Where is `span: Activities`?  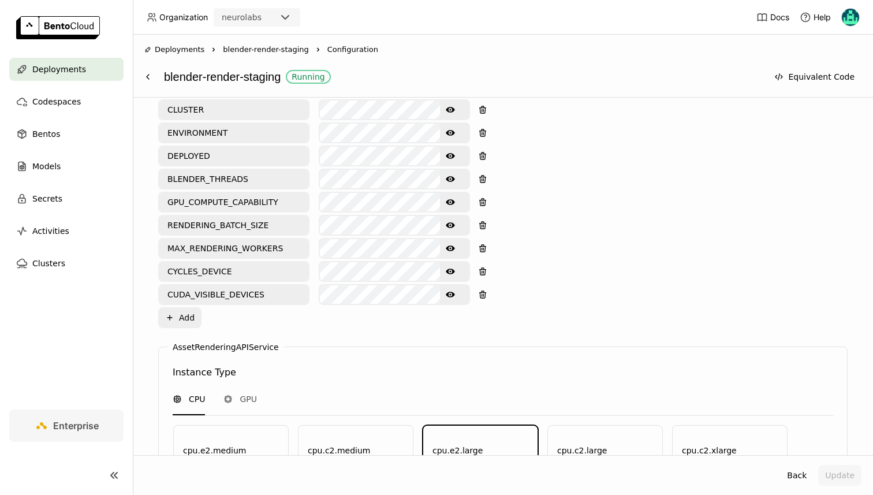 span: Activities is located at coordinates (51, 231).